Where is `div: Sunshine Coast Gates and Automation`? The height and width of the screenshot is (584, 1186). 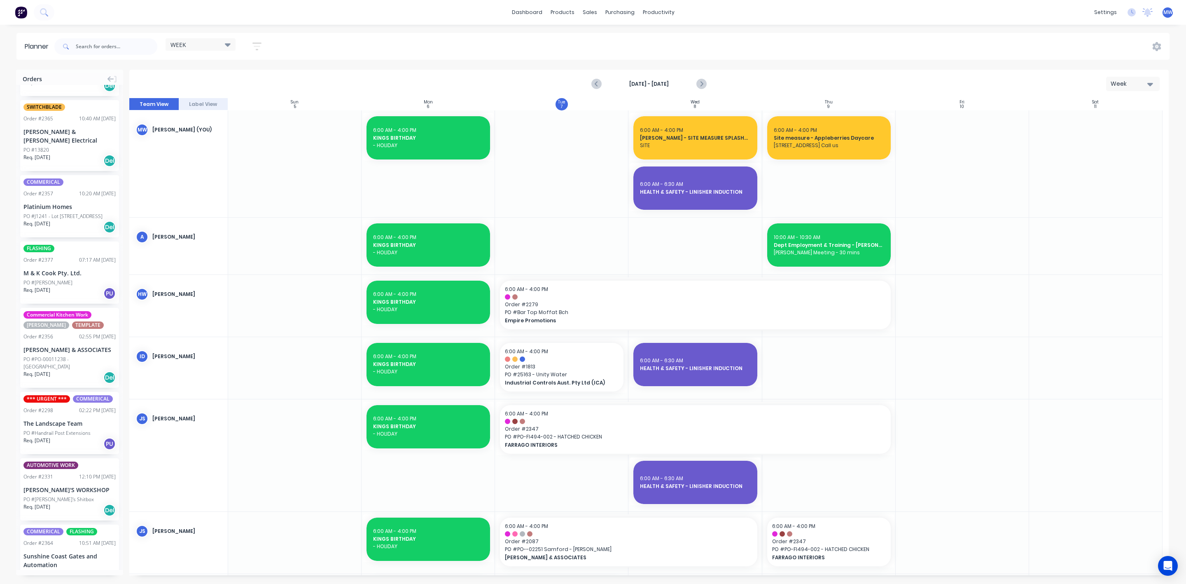
div: Sunshine Coast Gates and Automation is located at coordinates (70, 560).